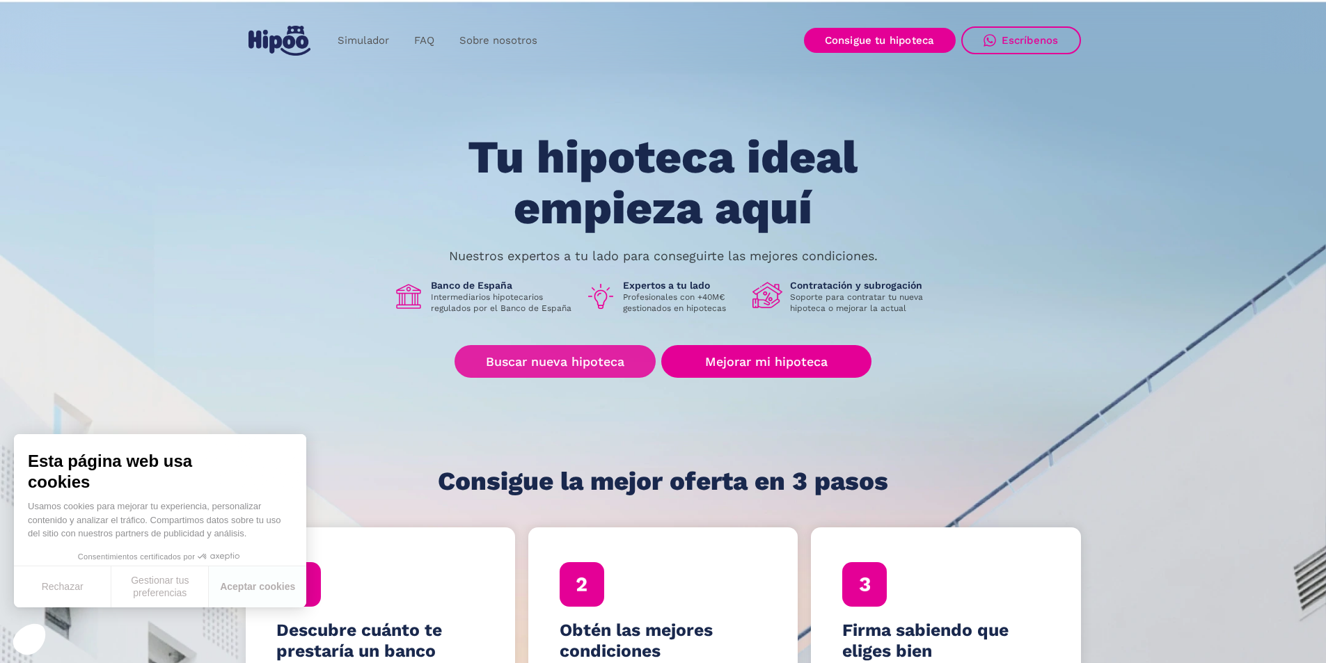  I want to click on h1: Consigue la mejor oferta en 3 pasos, so click(663, 482).